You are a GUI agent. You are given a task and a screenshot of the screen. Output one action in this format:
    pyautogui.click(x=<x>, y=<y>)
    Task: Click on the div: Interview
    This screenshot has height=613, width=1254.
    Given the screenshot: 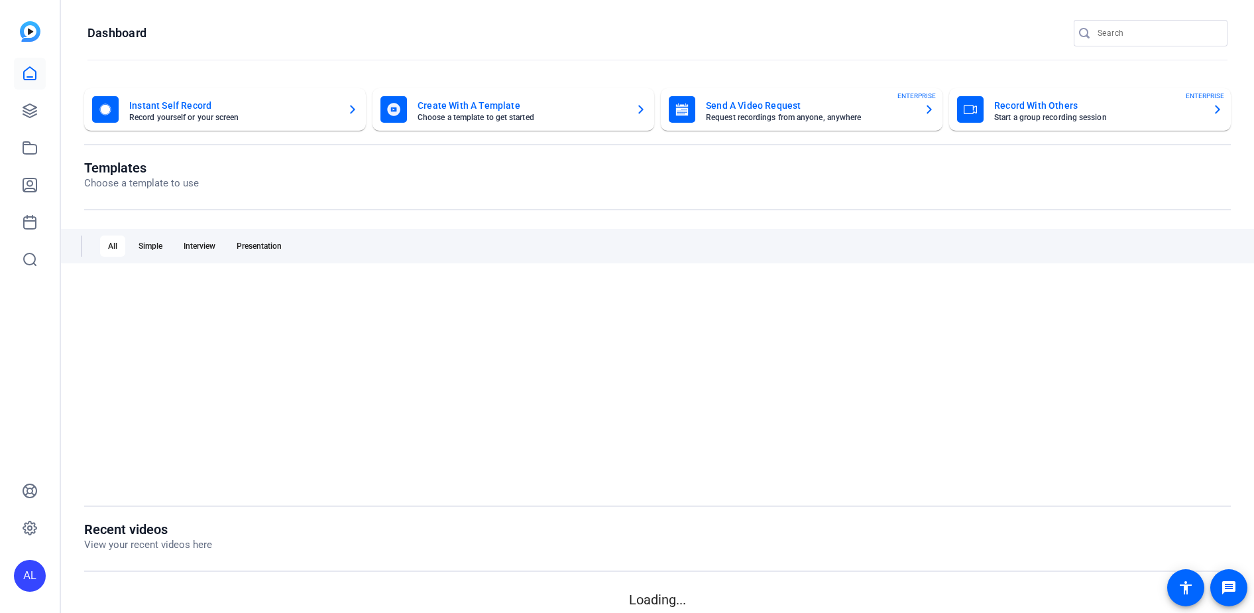 What is the action you would take?
    pyautogui.click(x=200, y=246)
    